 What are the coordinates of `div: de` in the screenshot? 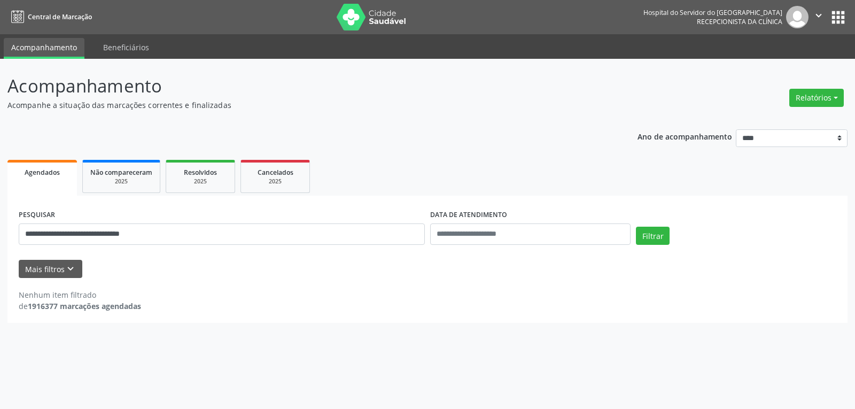 It's located at (80, 306).